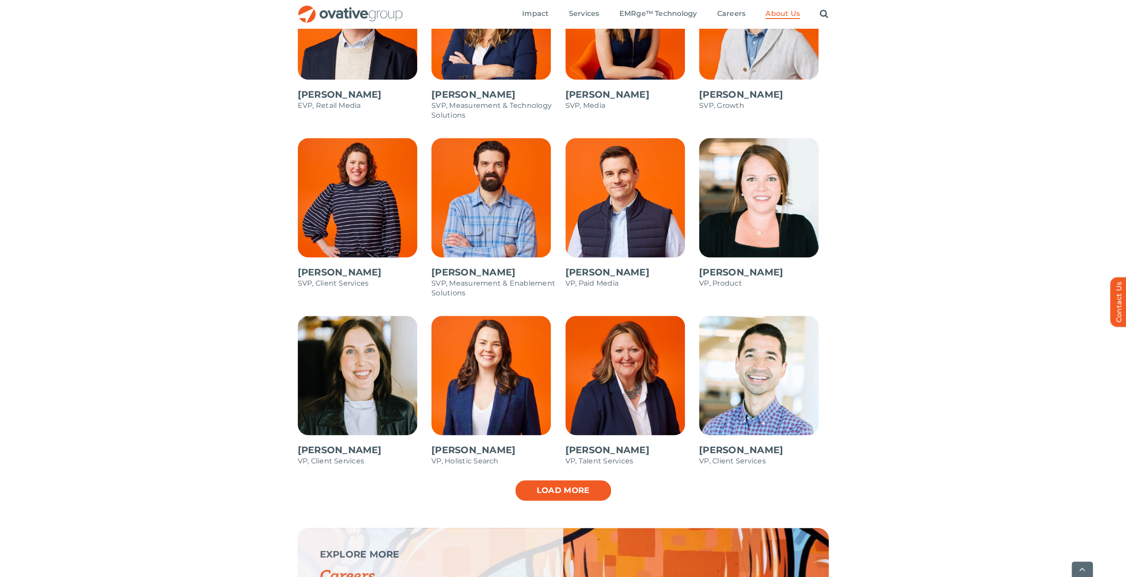  Describe the element at coordinates (731, 14) in the screenshot. I see `a: Careers` at that location.